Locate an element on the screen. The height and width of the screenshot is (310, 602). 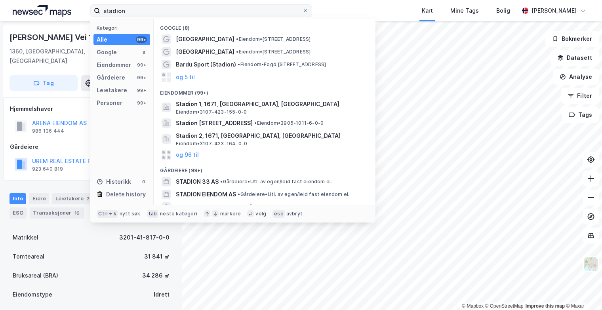
div: nytt søk is located at coordinates (130, 214).